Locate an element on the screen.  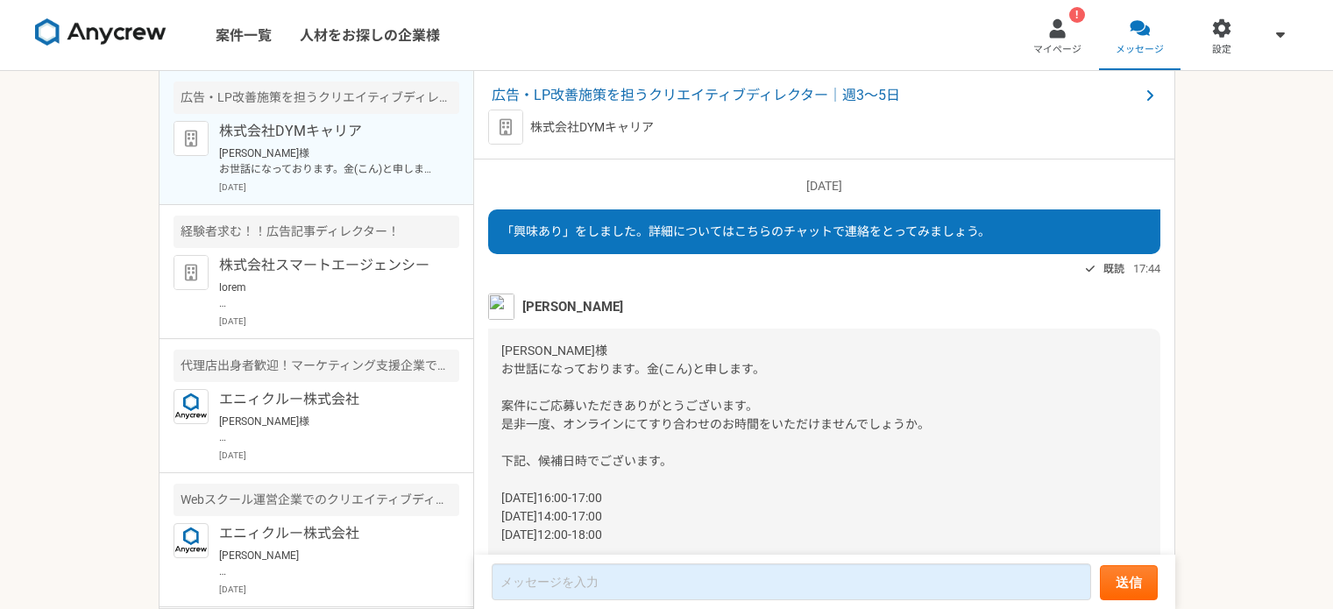
span: 設定 is located at coordinates (1222, 50).